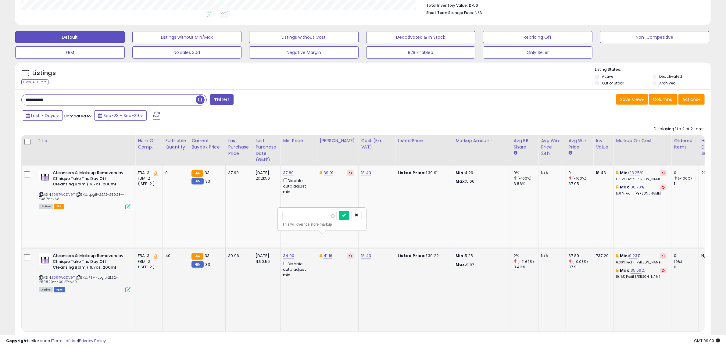 This screenshot has height=347, width=726. What do you see at coordinates (642, 150) in the screenshot?
I see `th: The percentage added to the cost of goods (COGS) that forms the calculator for Min & Max prices.` at bounding box center [642, 150].